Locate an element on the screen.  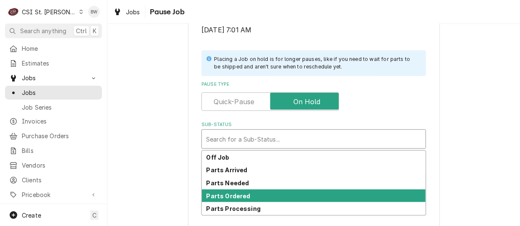
div: C is located at coordinates (13, 12).